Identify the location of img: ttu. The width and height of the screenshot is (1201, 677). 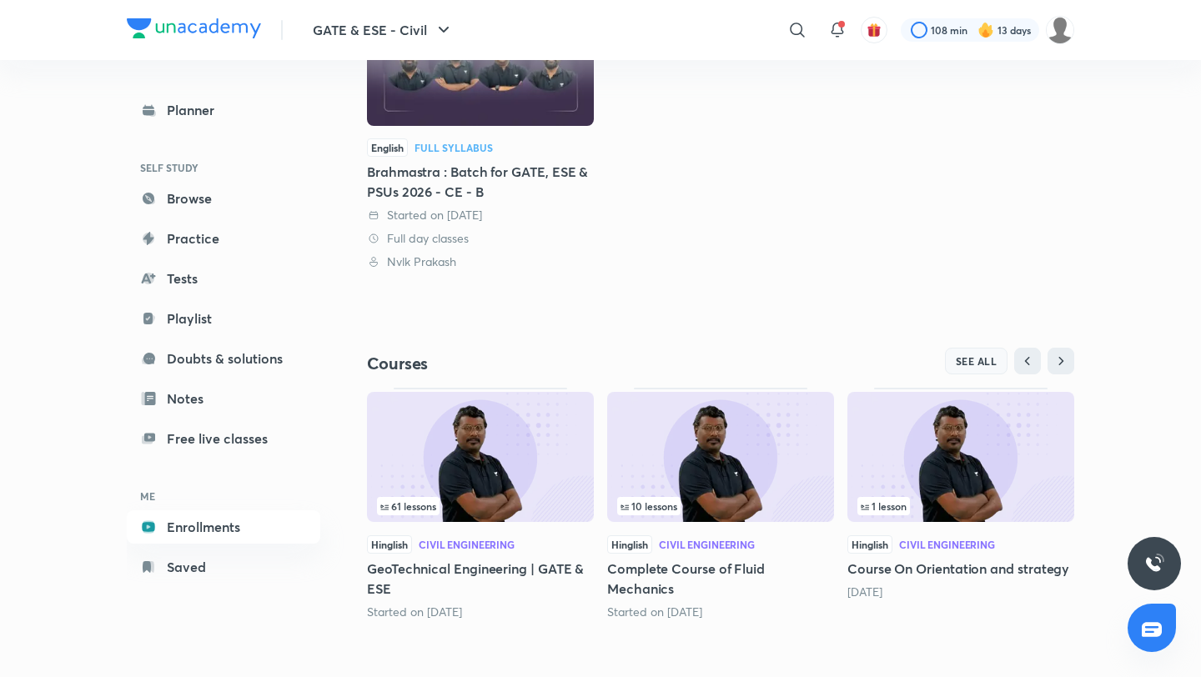
(1154, 564).